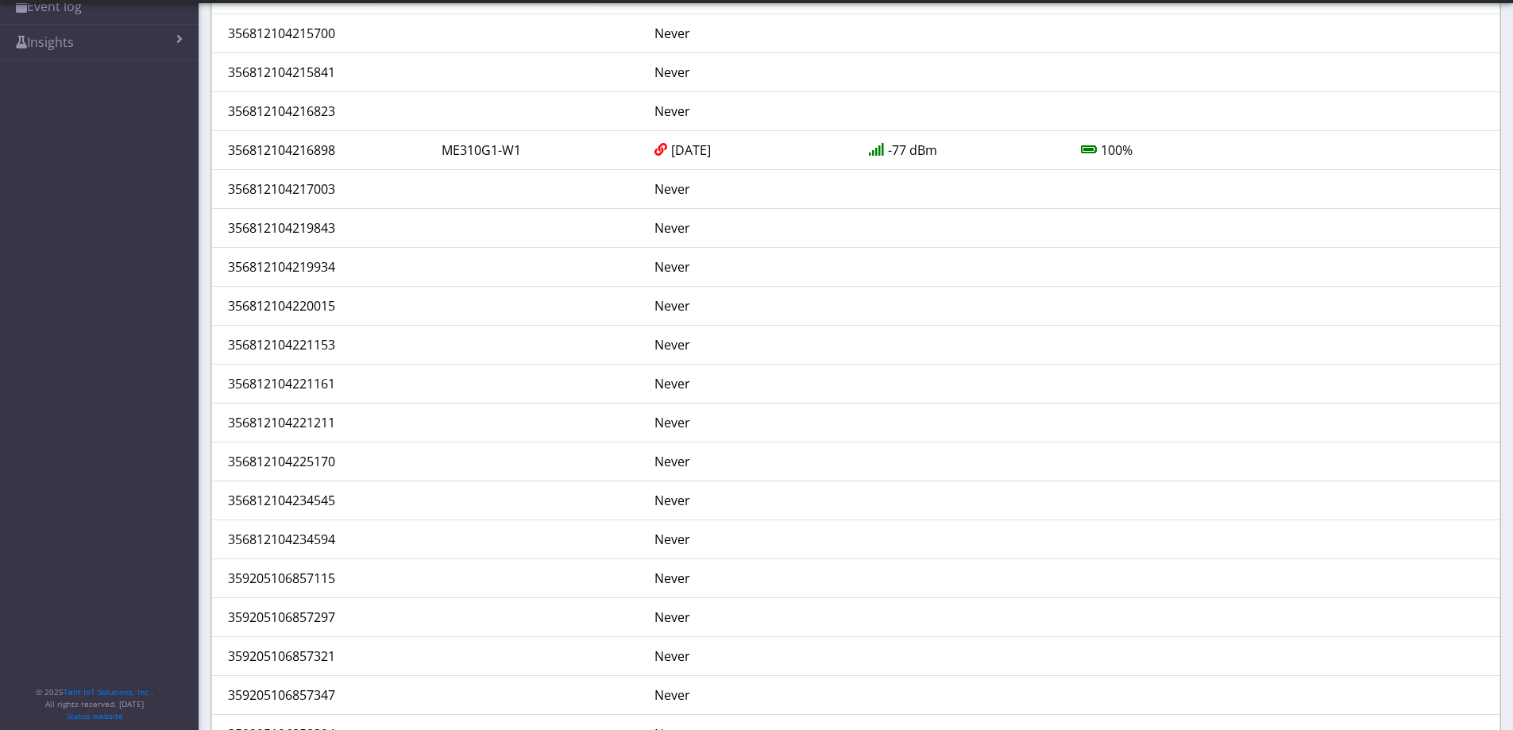 The image size is (1513, 730). What do you see at coordinates (323, 345) in the screenshot?
I see `div: 356812104221153` at bounding box center [323, 345].